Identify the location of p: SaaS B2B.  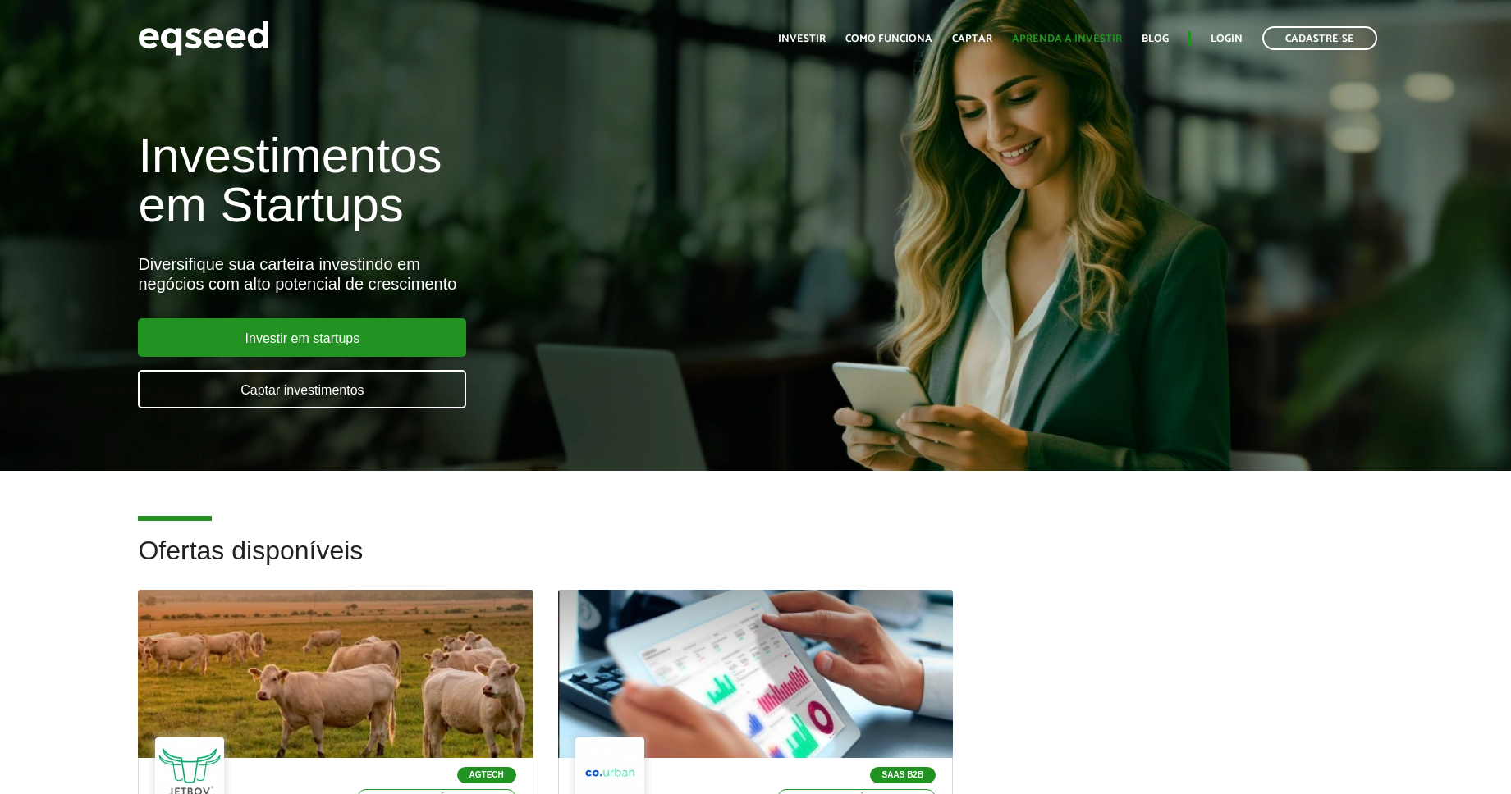
(903, 776).